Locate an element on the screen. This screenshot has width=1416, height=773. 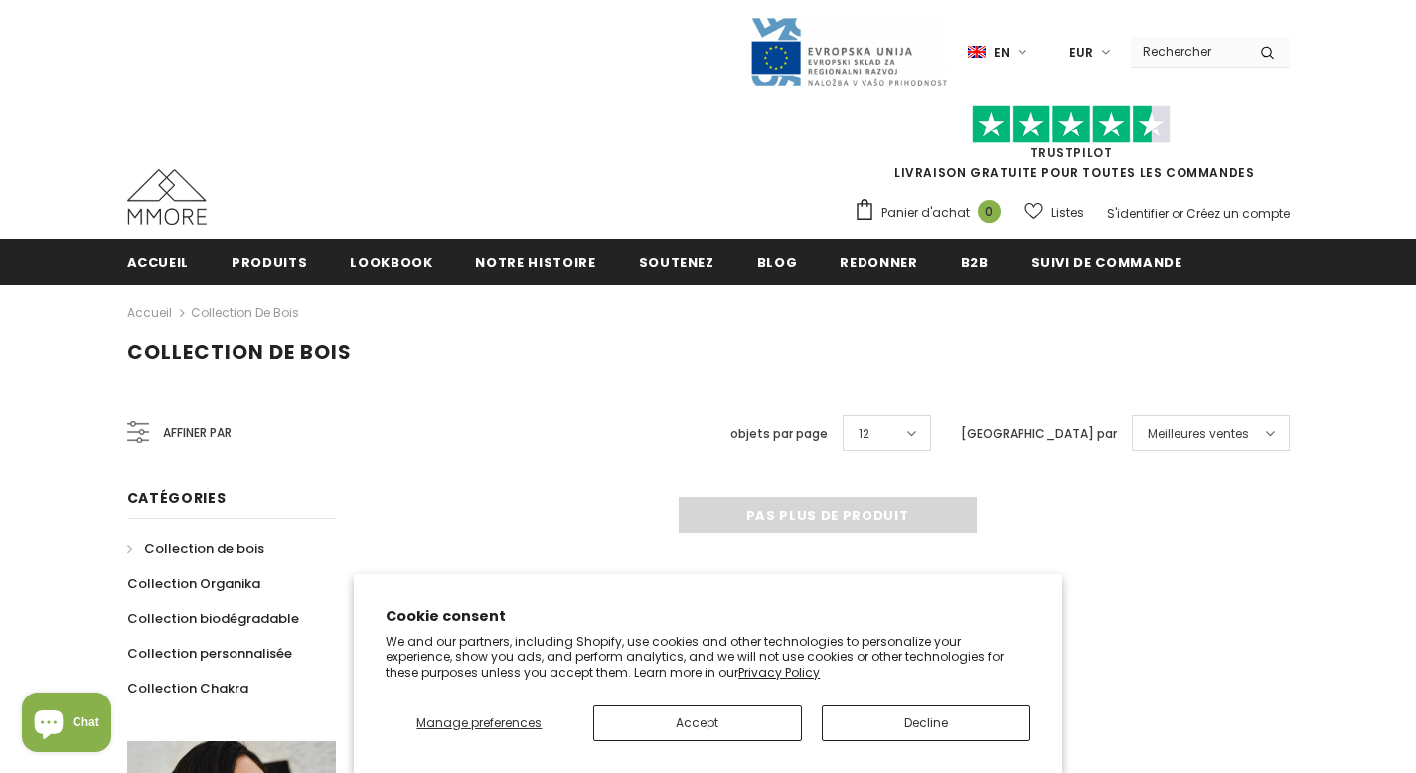
img: Javni Razpis is located at coordinates (848, 52).